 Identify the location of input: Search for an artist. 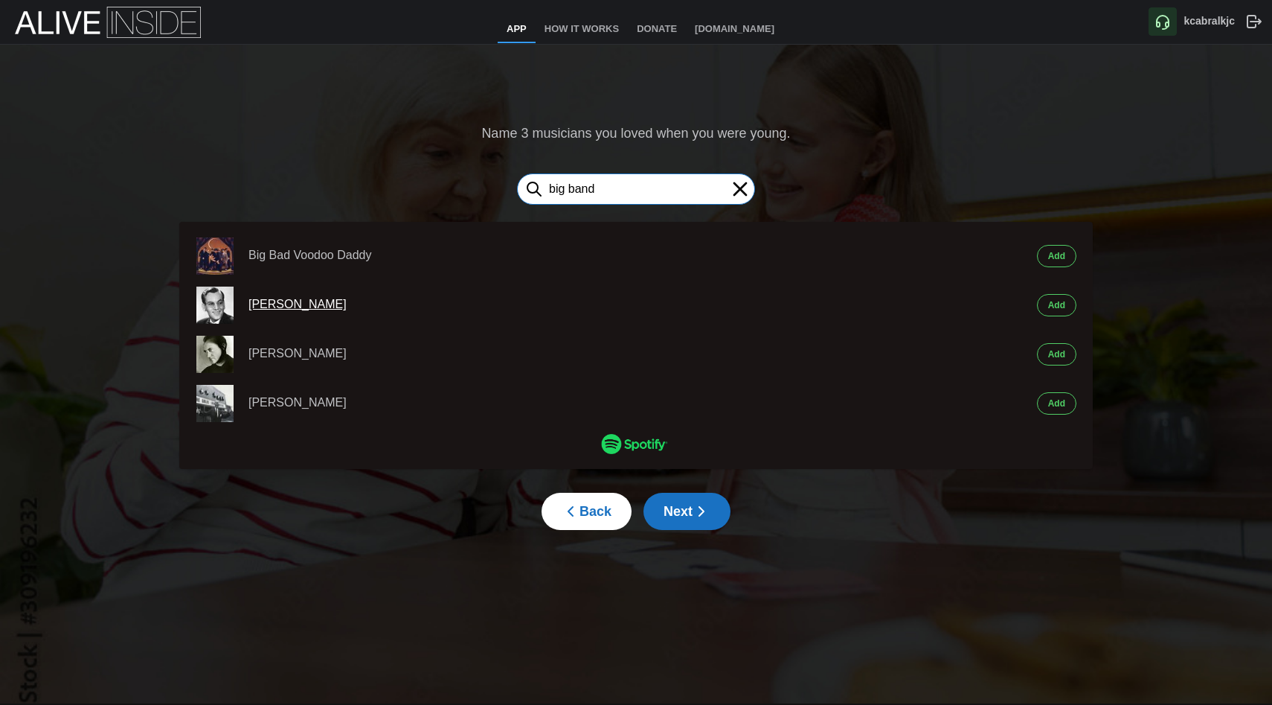
(636, 189).